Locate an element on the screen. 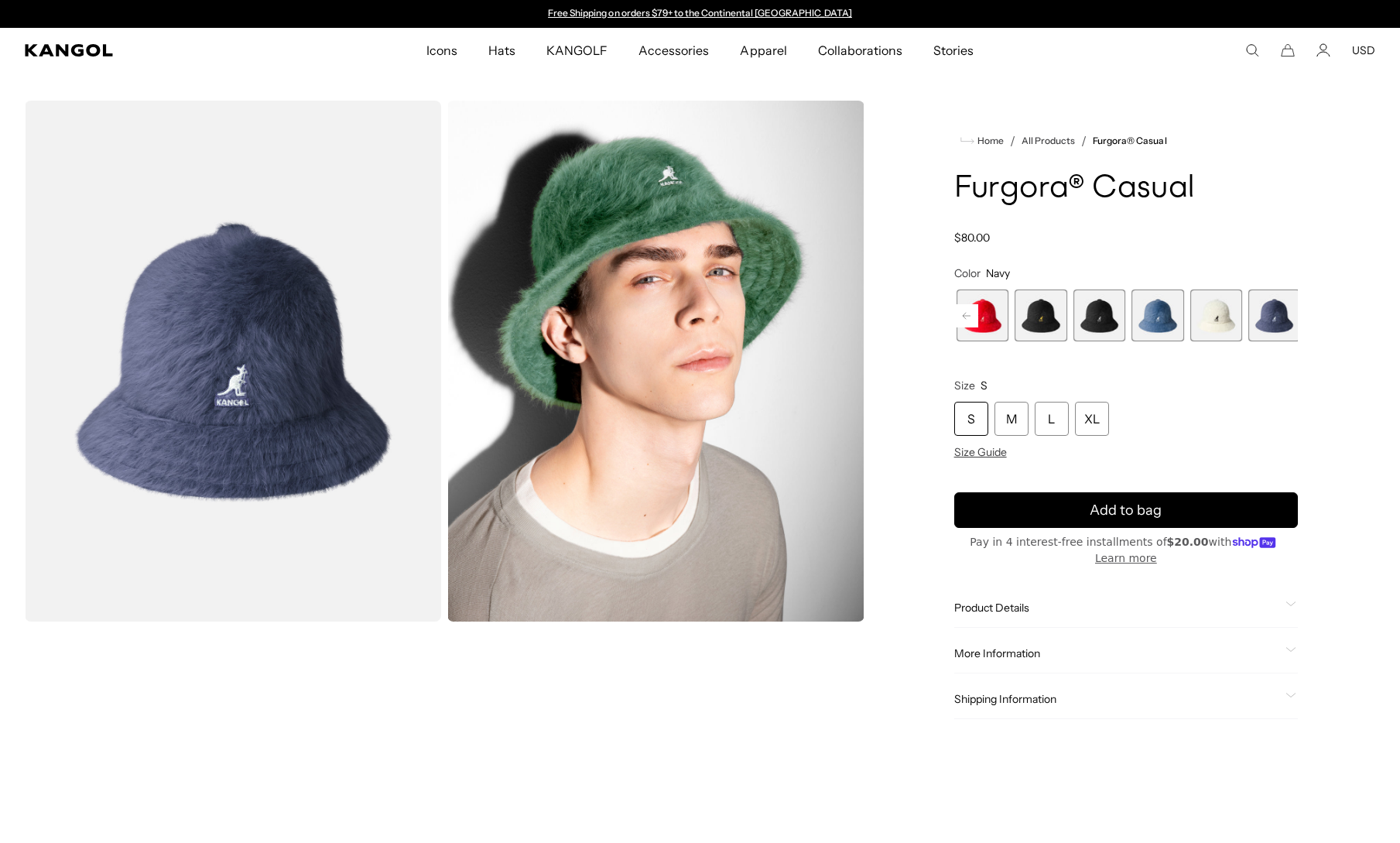 The width and height of the screenshot is (1400, 843). a: Stories is located at coordinates (954, 50).